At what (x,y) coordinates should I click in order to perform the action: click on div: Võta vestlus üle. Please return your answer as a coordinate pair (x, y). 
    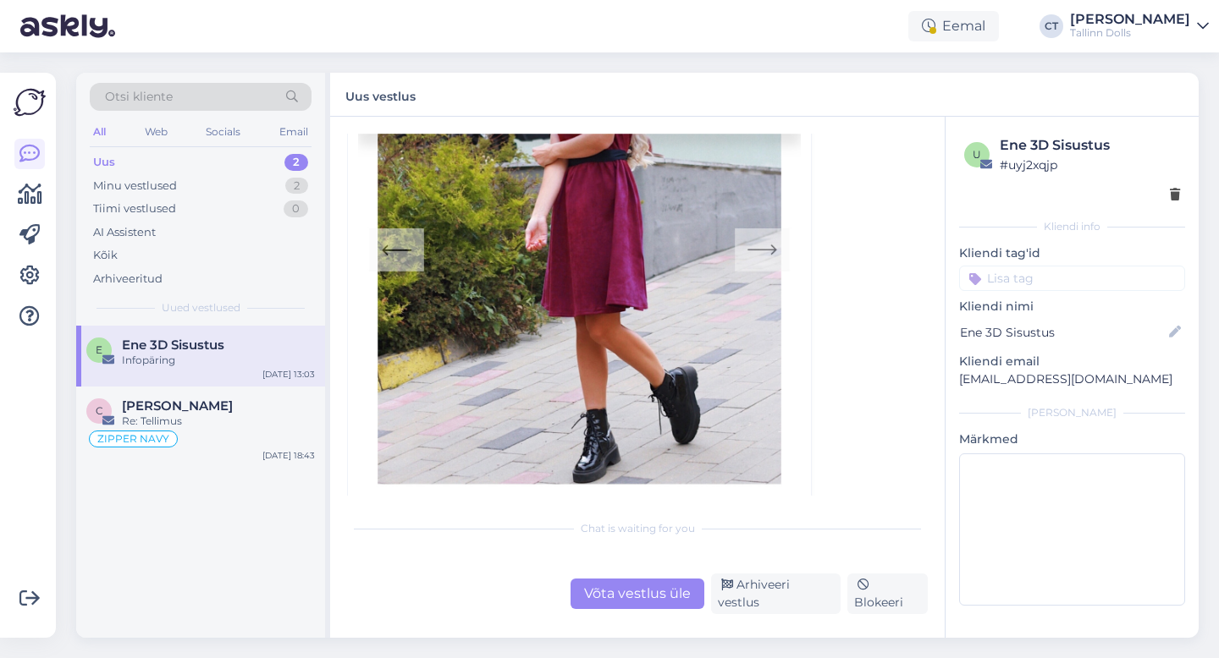
    Looking at the image, I should click on (637, 594).